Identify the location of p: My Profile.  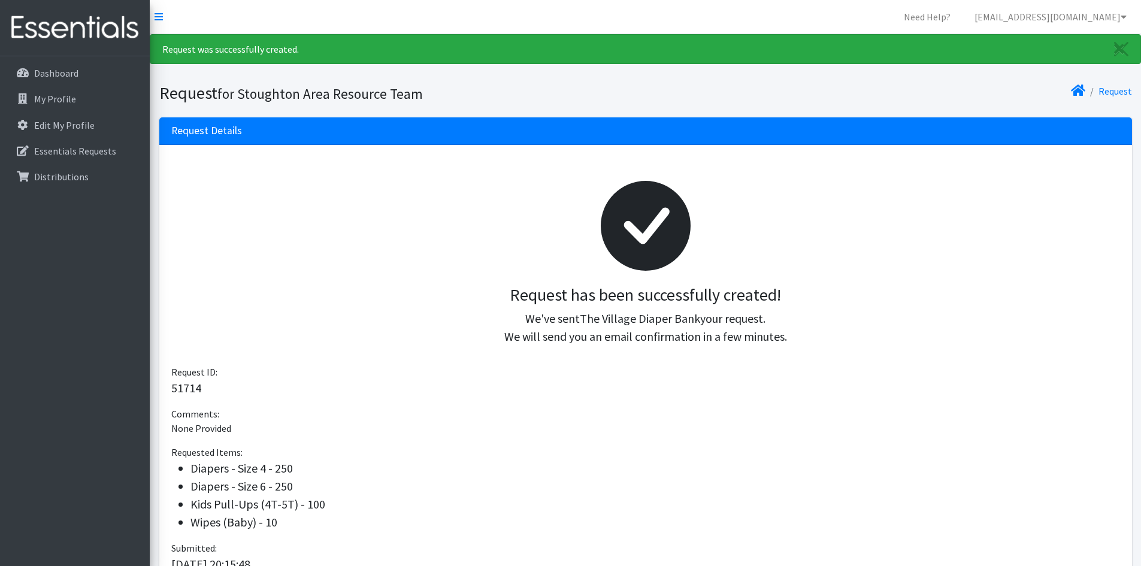
(55, 99).